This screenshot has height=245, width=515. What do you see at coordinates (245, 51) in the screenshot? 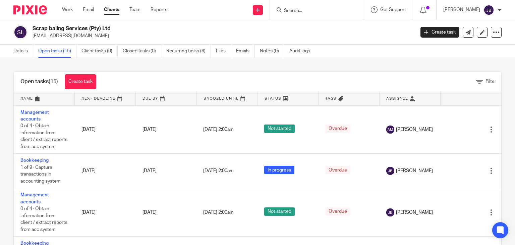
I see `a: Emails` at bounding box center [245, 51].